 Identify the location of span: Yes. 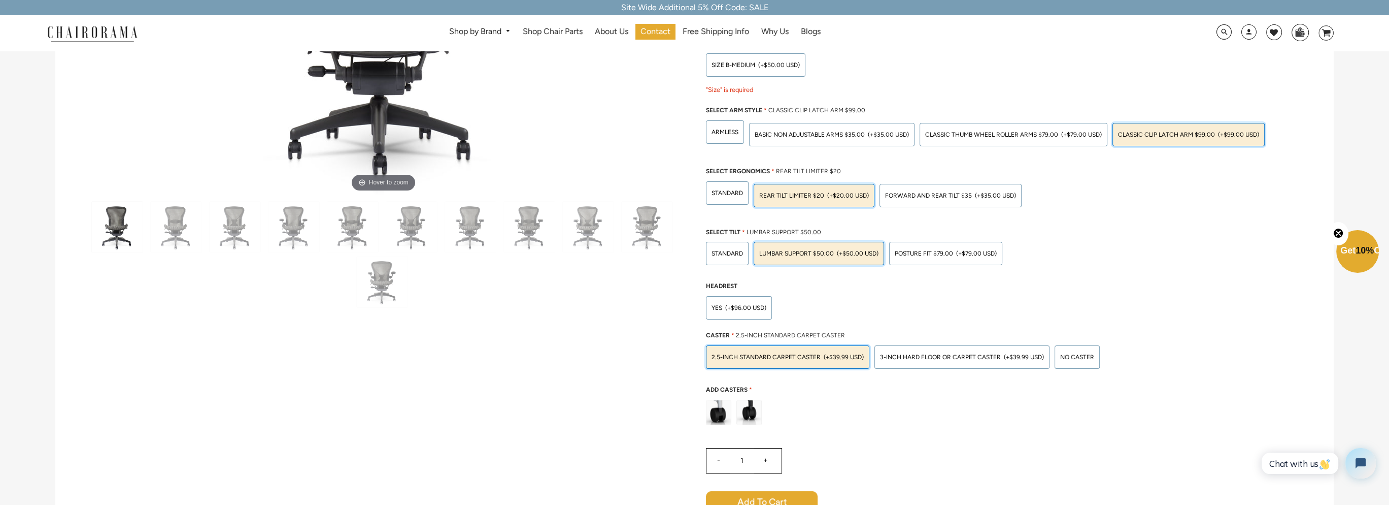
(717, 308).